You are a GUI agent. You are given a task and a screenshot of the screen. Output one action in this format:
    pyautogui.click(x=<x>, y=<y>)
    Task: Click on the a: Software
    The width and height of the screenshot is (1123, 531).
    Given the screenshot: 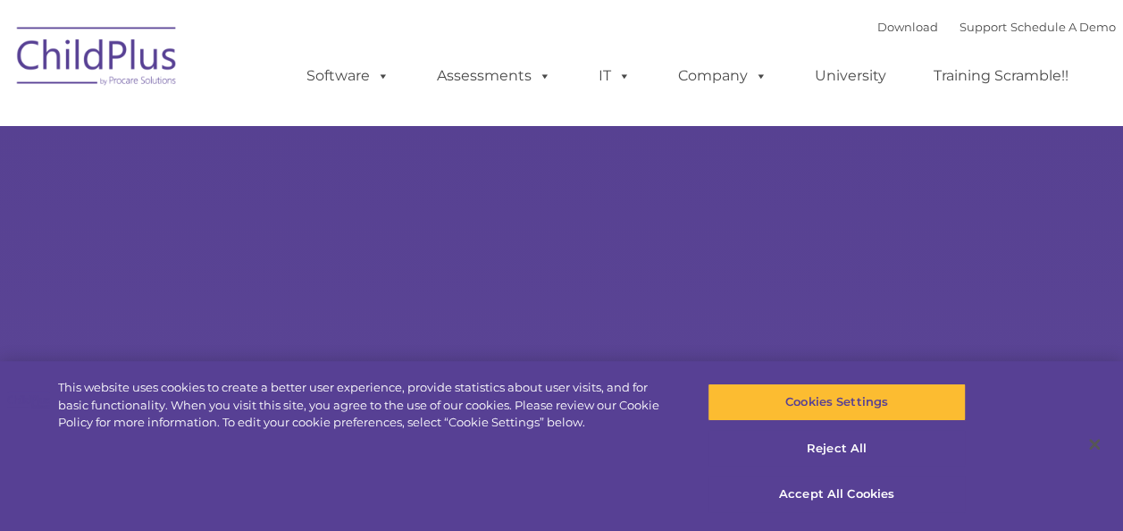 What is the action you would take?
    pyautogui.click(x=348, y=76)
    